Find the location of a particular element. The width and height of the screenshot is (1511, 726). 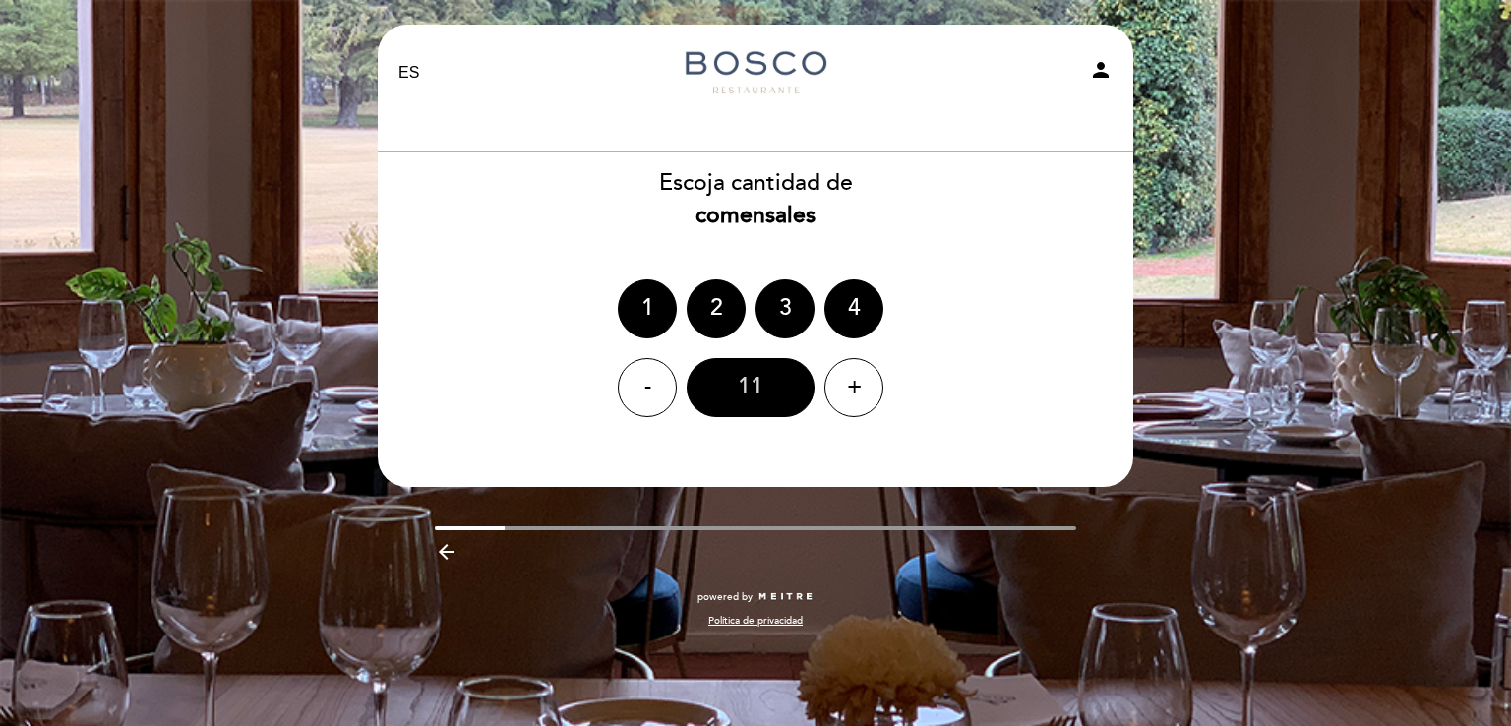

button: person is located at coordinates (1101, 73).